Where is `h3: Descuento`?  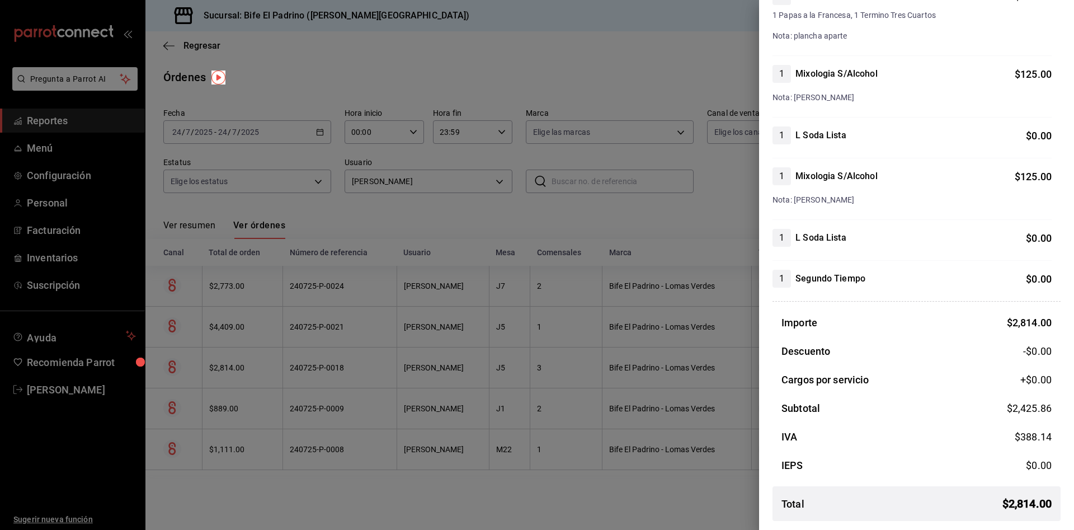
h3: Descuento is located at coordinates (805, 351).